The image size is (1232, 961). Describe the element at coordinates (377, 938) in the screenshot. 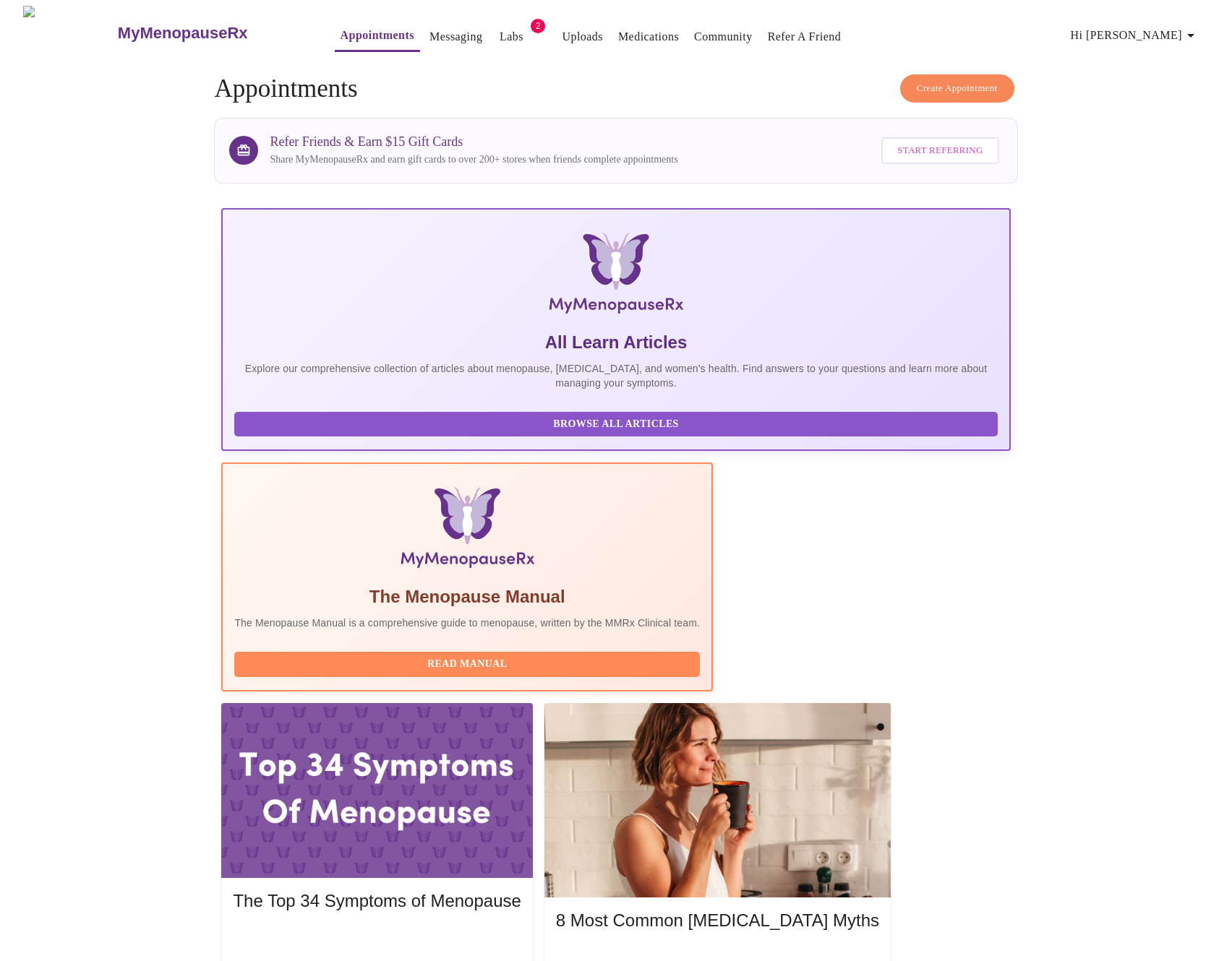

I see `span: Read More` at that location.